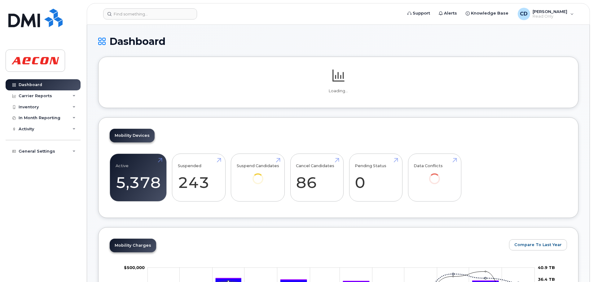  I want to click on a: Cancel Candidates 86, so click(317, 178).